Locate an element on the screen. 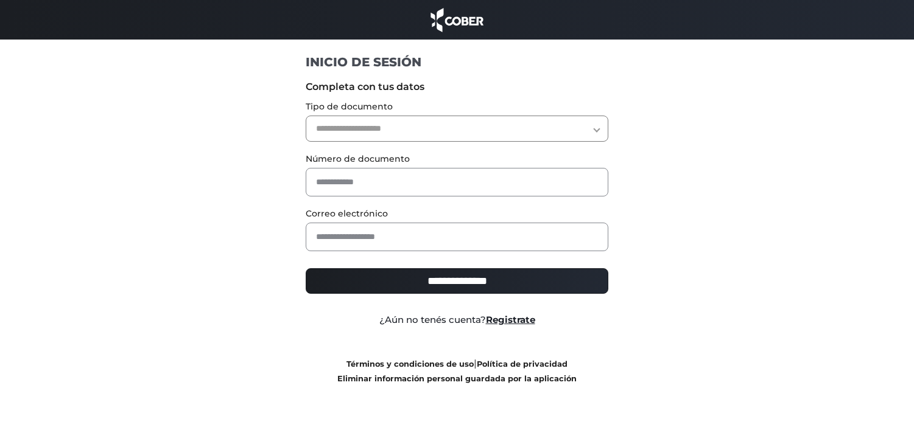 This screenshot has height=433, width=914. a: Registrate is located at coordinates (510, 320).